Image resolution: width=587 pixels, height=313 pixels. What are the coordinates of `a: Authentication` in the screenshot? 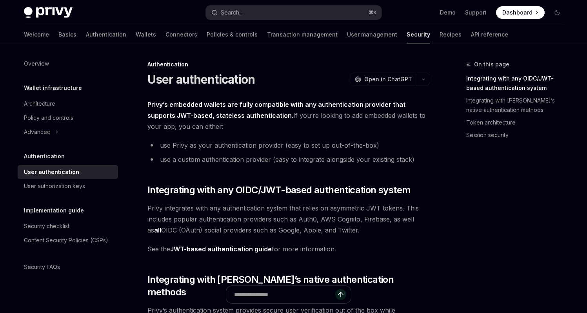 It's located at (106, 35).